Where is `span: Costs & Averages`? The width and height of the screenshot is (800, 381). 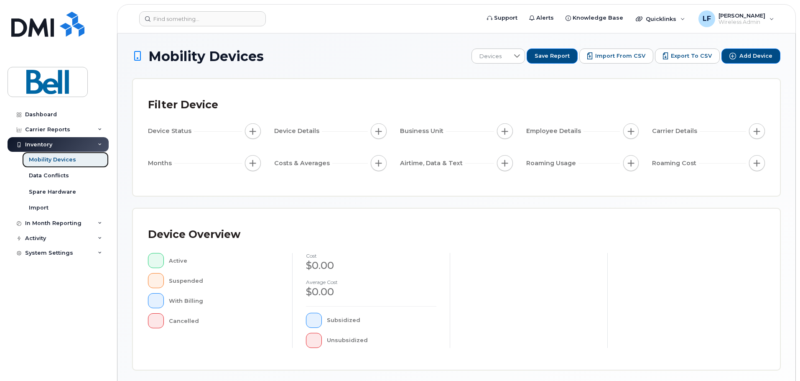
span: Costs & Averages is located at coordinates (303, 163).